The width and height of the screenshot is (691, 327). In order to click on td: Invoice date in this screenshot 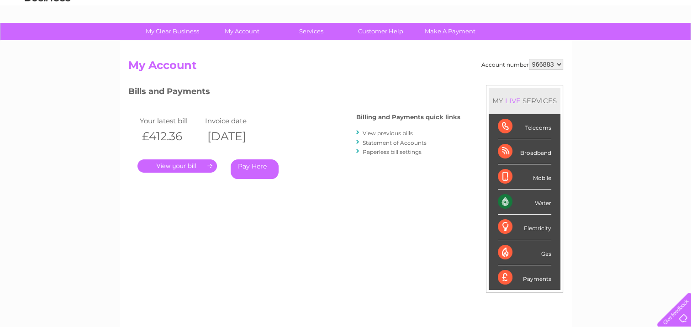, I will do `click(236, 120)`.